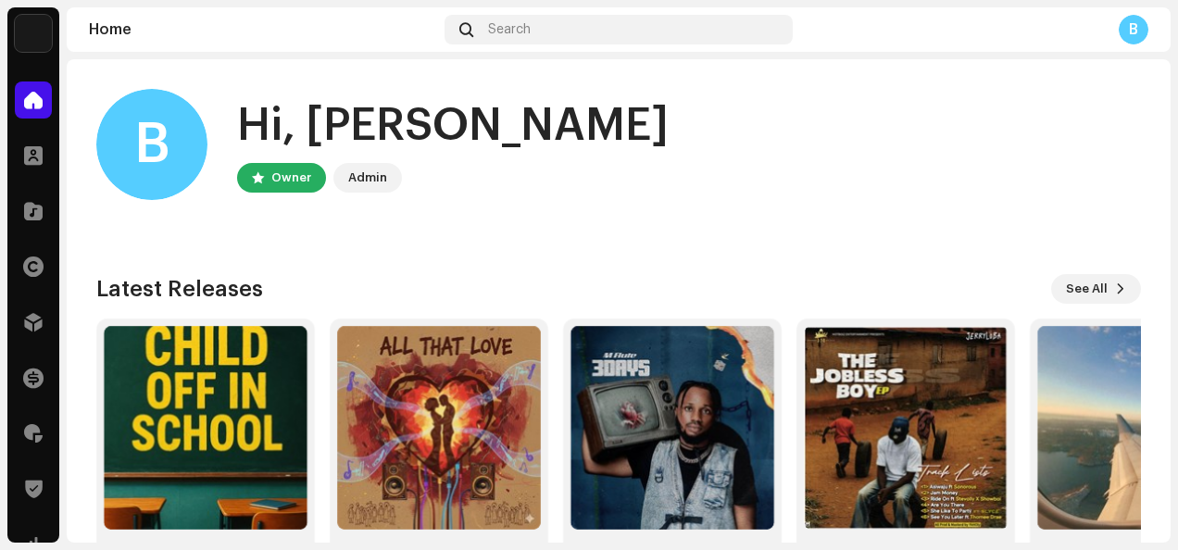 The width and height of the screenshot is (1178, 550). I want to click on div: Home, so click(263, 30).